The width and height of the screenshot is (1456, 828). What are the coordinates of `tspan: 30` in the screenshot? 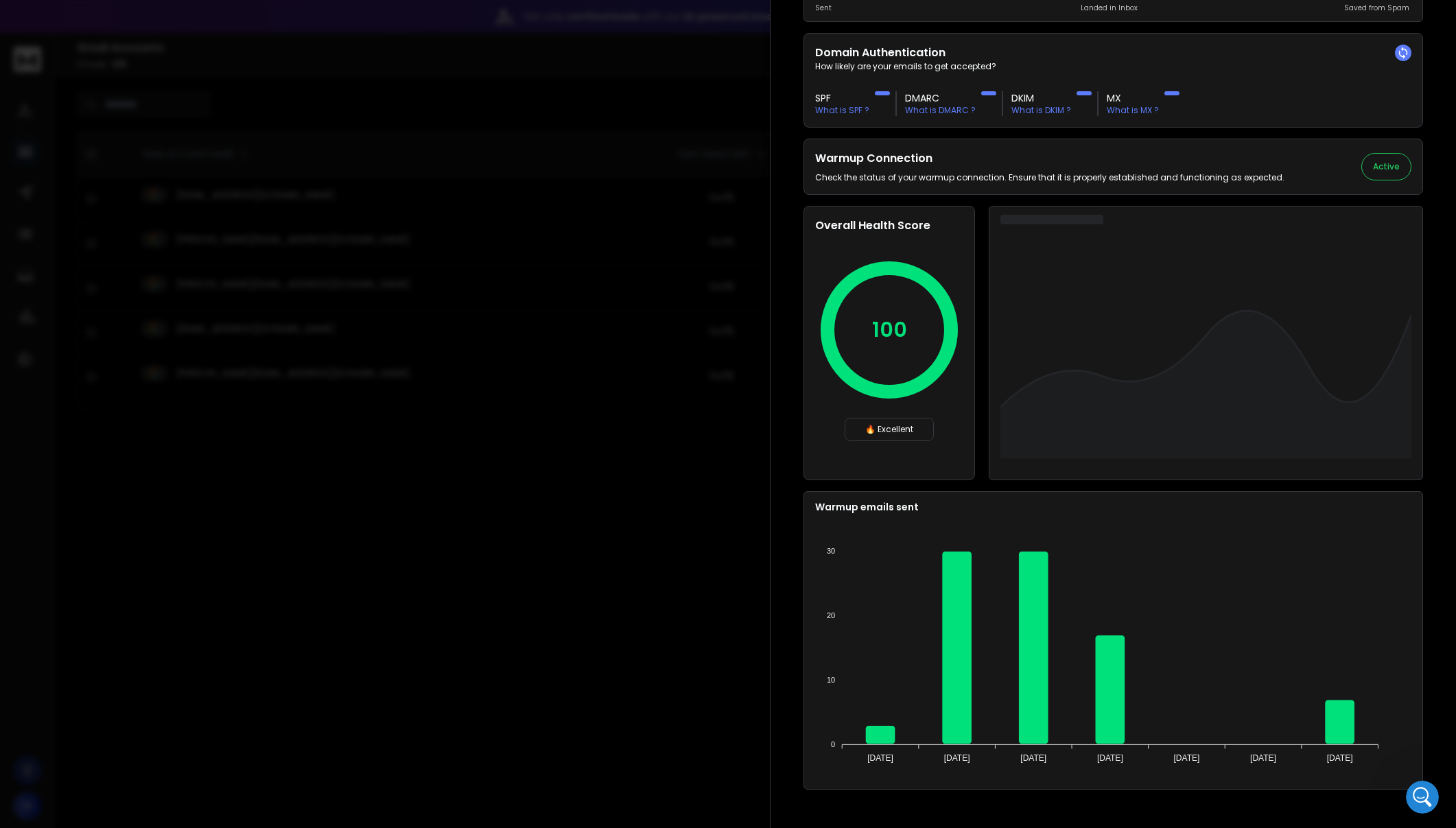 It's located at (831, 551).